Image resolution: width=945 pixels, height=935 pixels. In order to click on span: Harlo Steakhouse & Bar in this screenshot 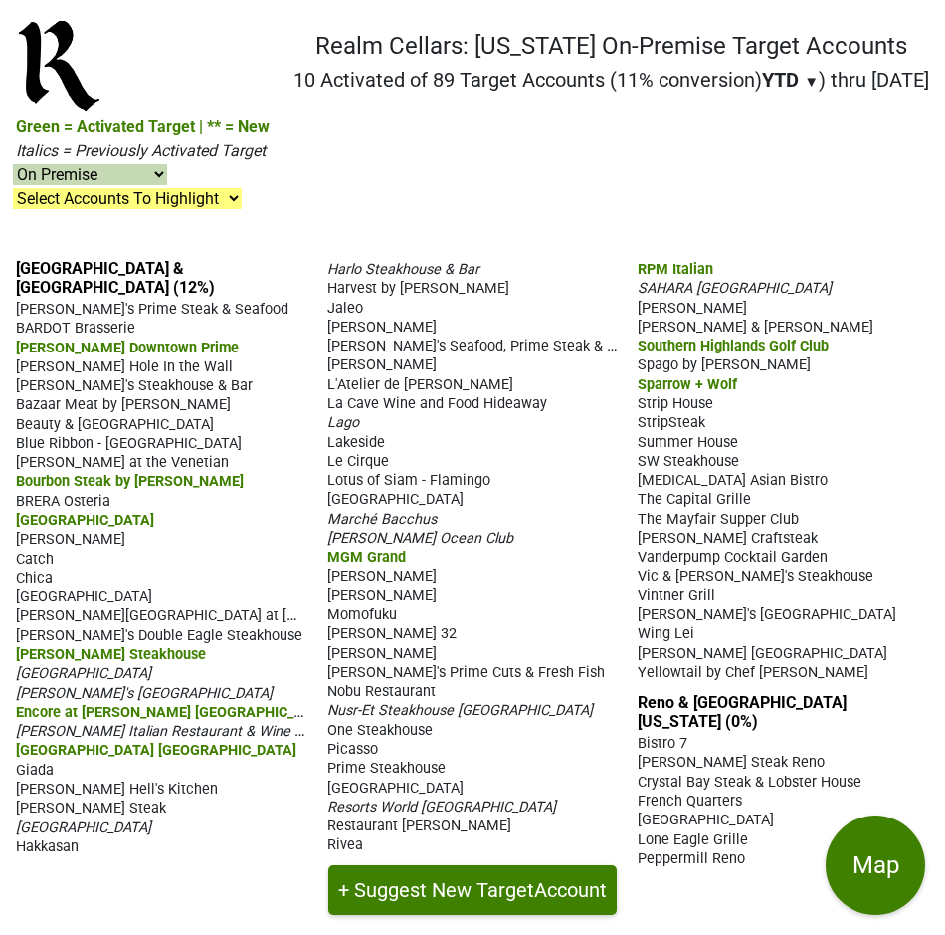, I will do `click(403, 269)`.